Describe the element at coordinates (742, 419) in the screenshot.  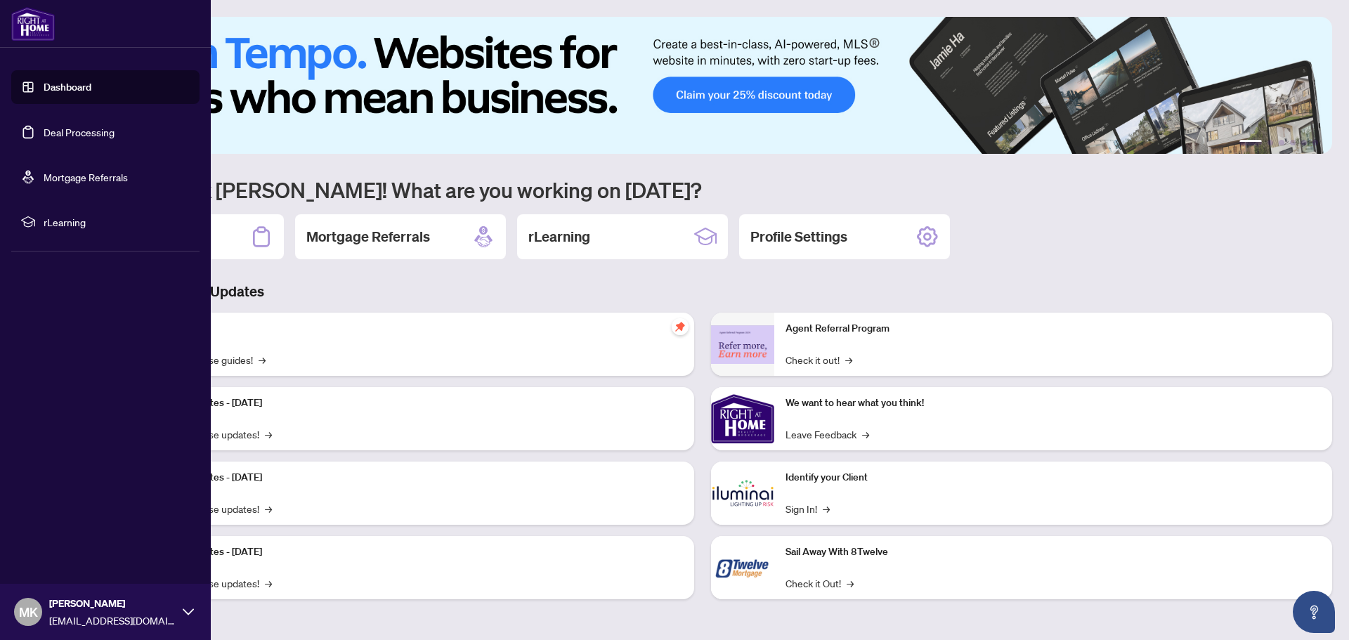
I see `img: We want to hear what you think!` at that location.